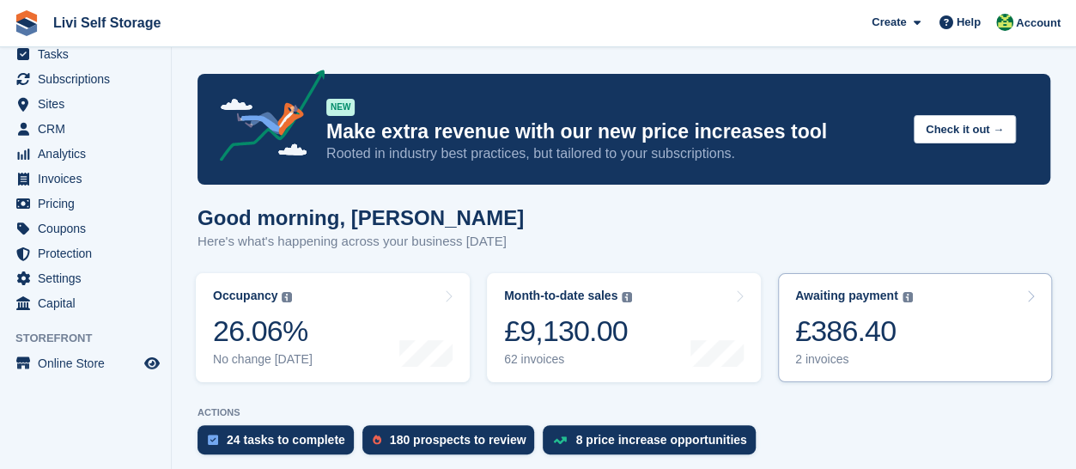 The width and height of the screenshot is (1076, 469). Describe the element at coordinates (846, 295) in the screenshot. I see `div: Awaiting payment` at that location.